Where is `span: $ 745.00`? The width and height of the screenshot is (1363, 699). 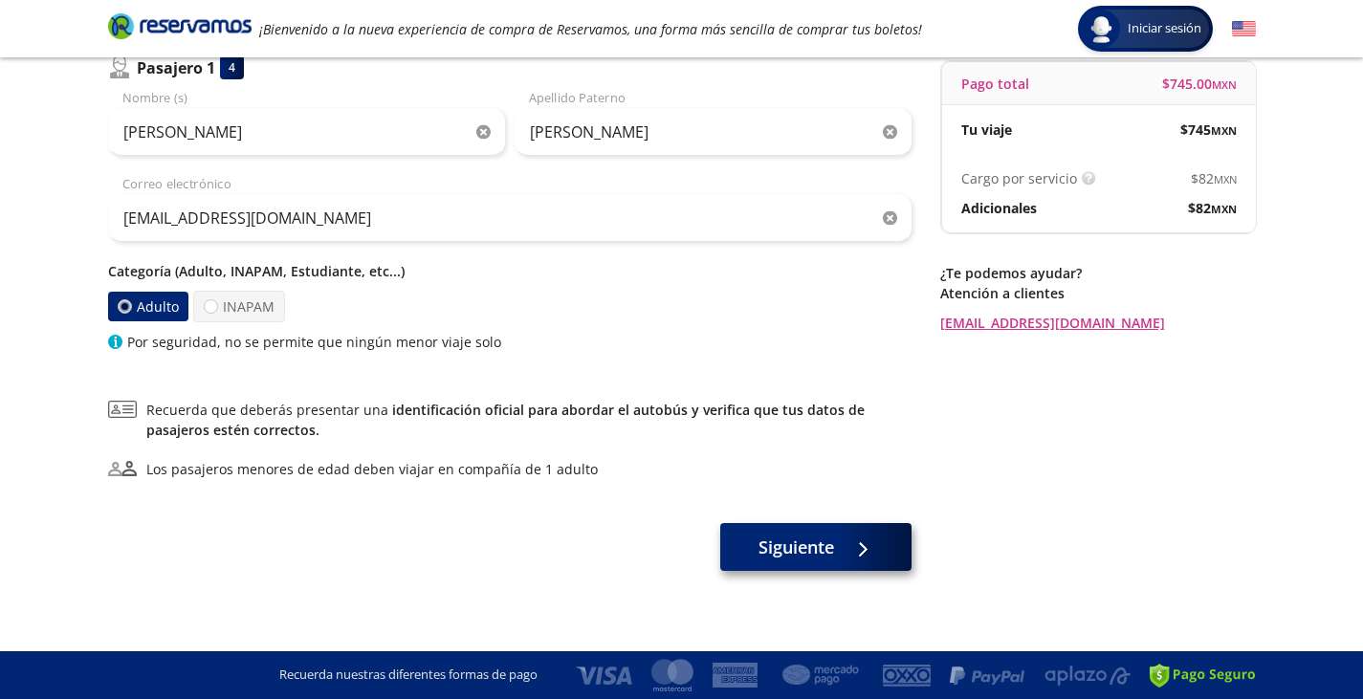
span: $ 745.00 is located at coordinates (1199, 83).